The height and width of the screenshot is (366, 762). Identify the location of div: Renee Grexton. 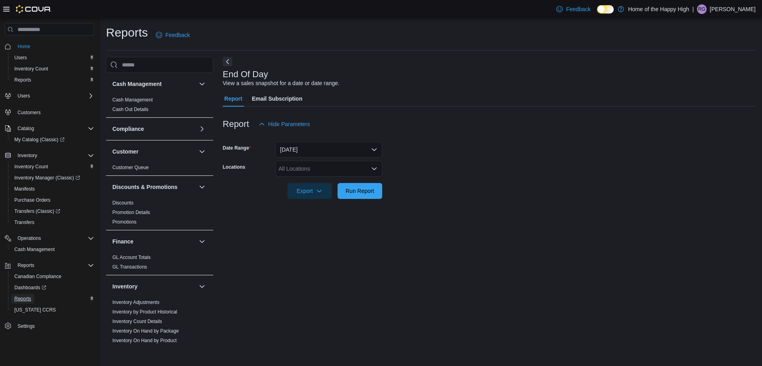
(701, 9).